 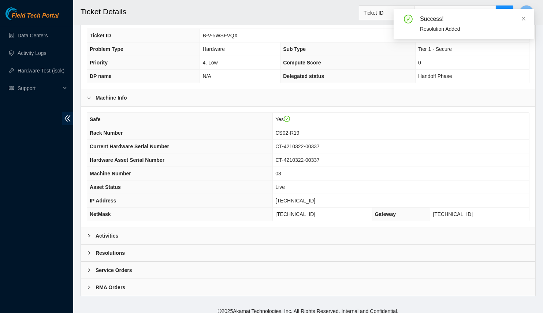 I want to click on span: read, so click(x=11, y=88).